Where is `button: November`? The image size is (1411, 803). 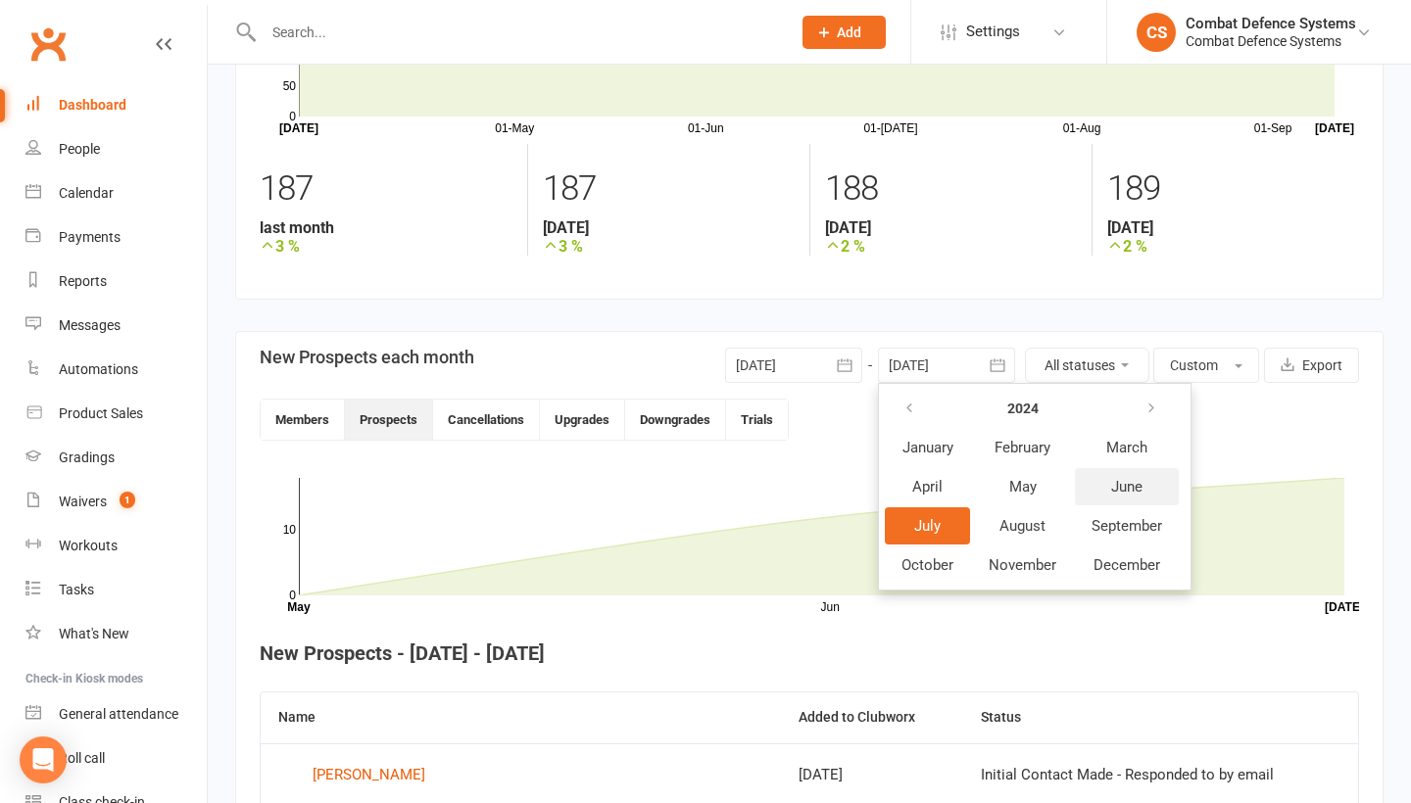
button: November is located at coordinates (1022, 565).